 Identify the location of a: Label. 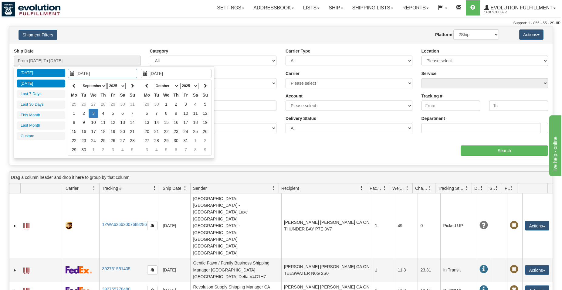
(26, 225).